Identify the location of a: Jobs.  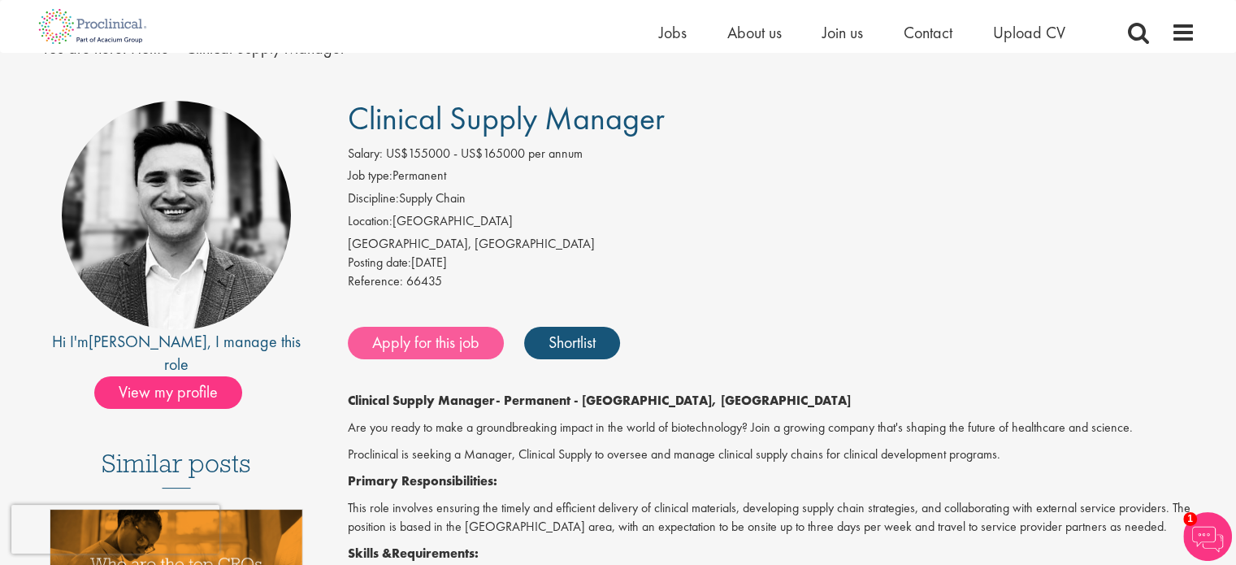
(673, 32).